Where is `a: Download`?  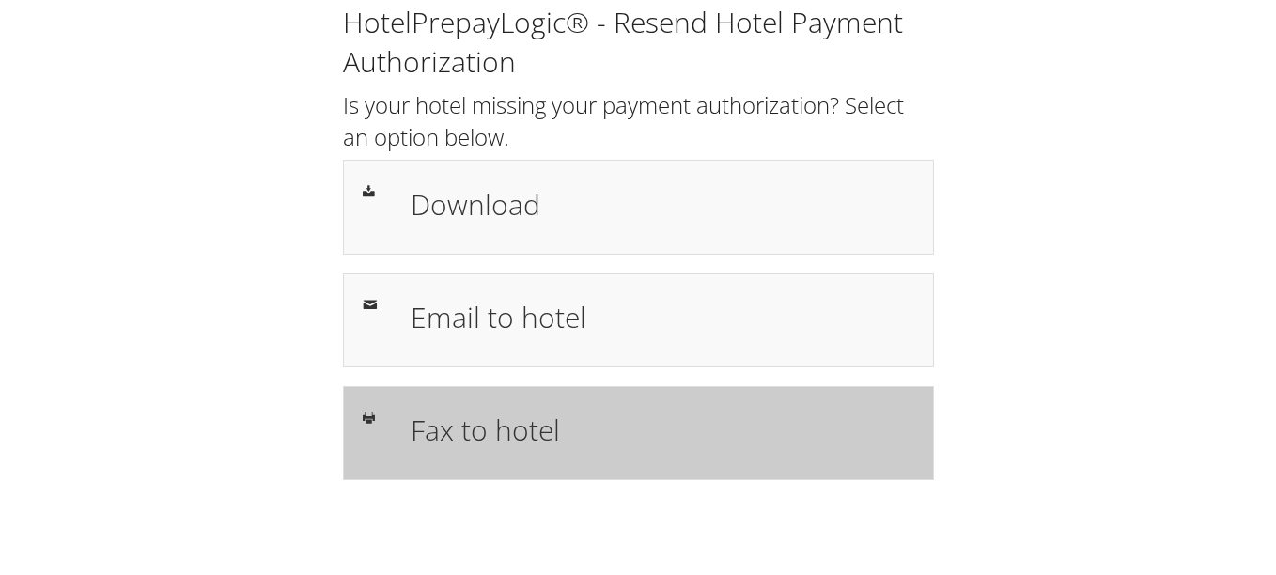 a: Download is located at coordinates (638, 207).